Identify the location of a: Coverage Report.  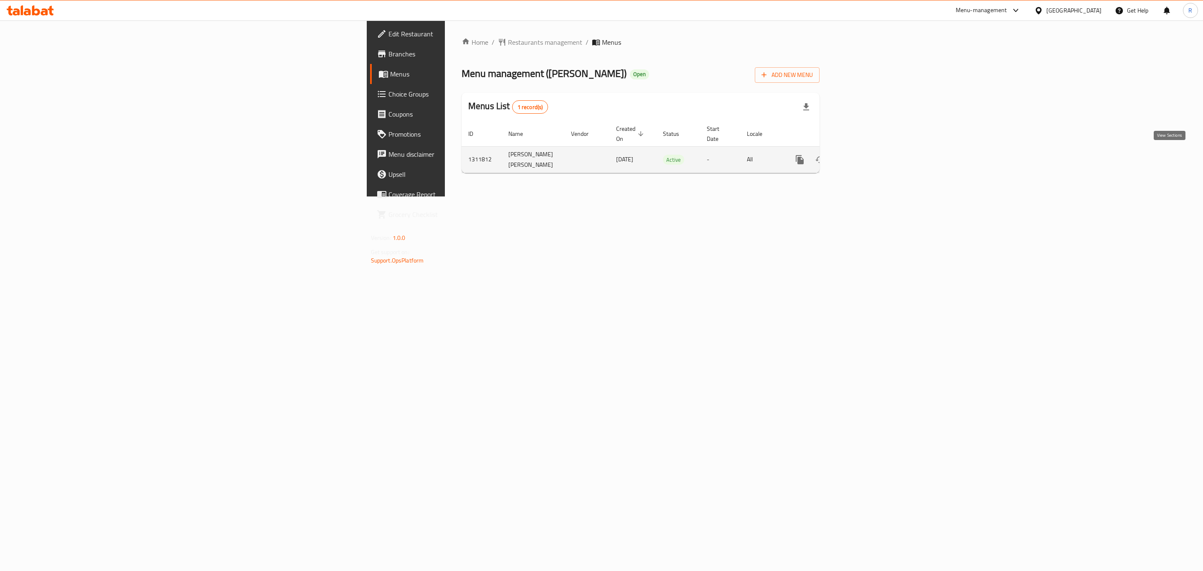
(469, 194).